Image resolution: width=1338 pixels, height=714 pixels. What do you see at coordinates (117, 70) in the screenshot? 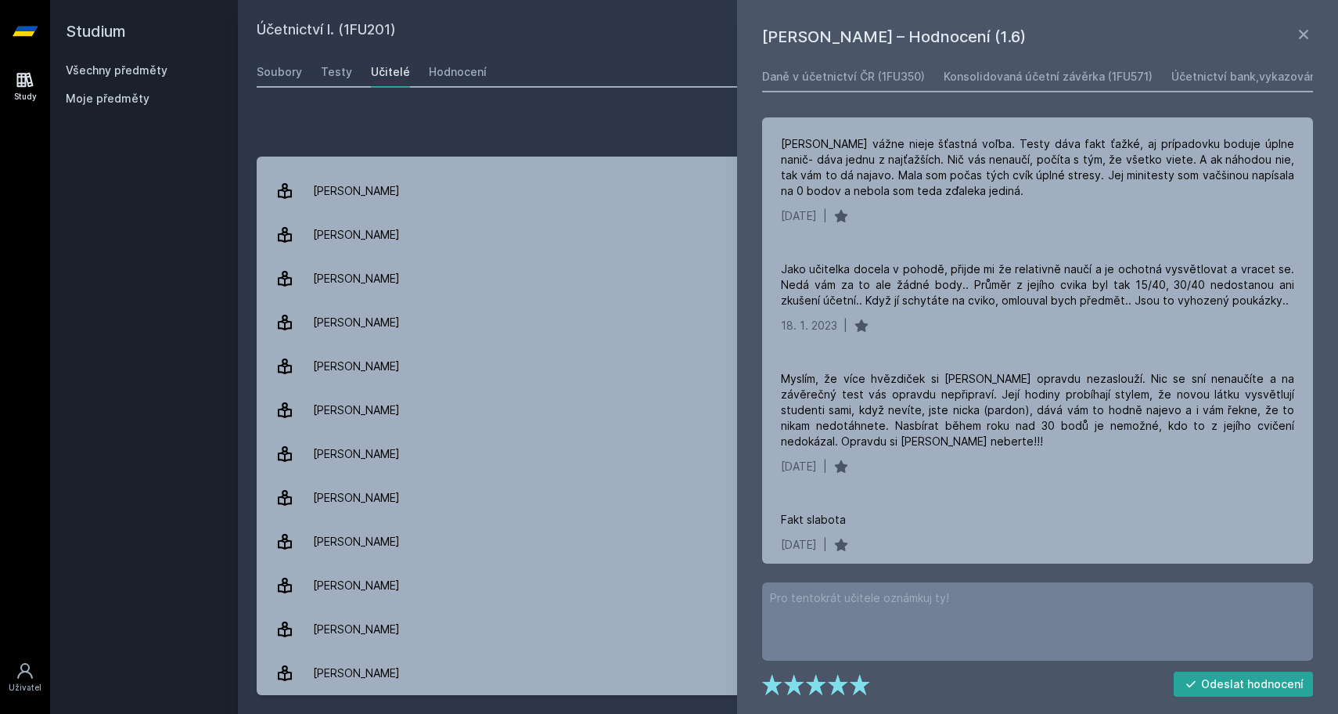
I see `a: Všechny předměty` at bounding box center [117, 70].